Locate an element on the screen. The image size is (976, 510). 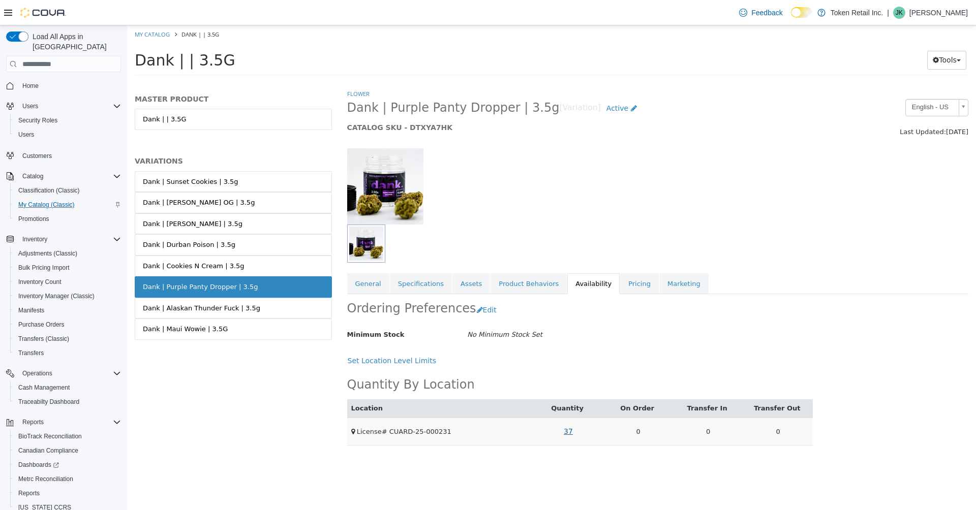
a: Bulk Pricing Import is located at coordinates (44, 268).